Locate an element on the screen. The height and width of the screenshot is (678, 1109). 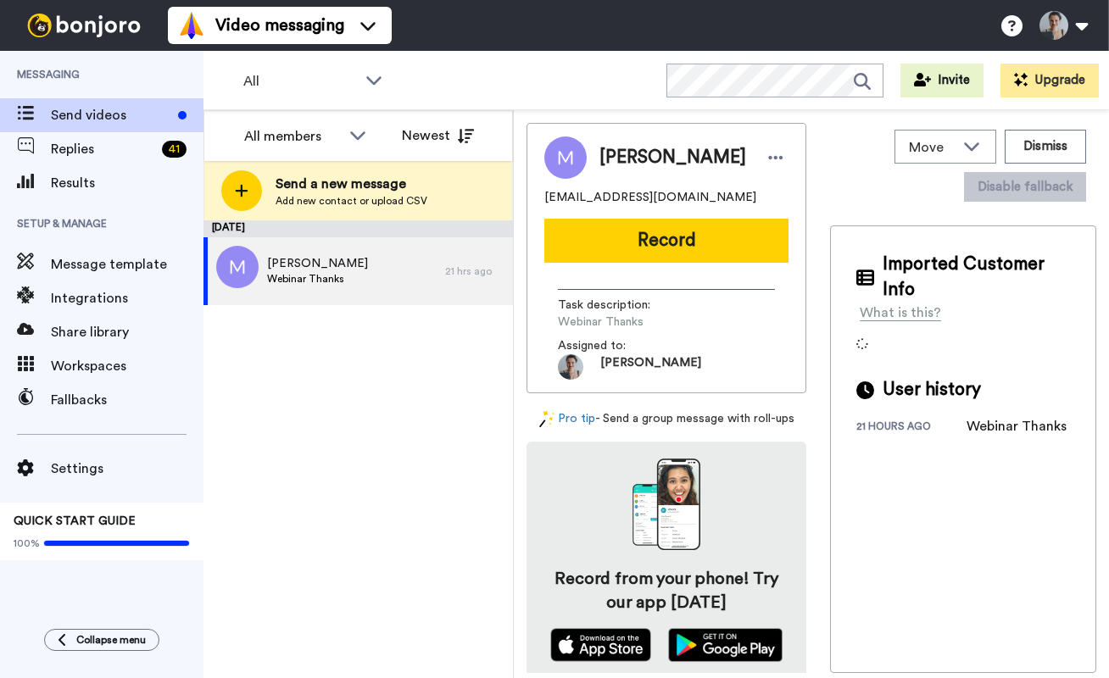
a: Pro tip is located at coordinates (567, 419).